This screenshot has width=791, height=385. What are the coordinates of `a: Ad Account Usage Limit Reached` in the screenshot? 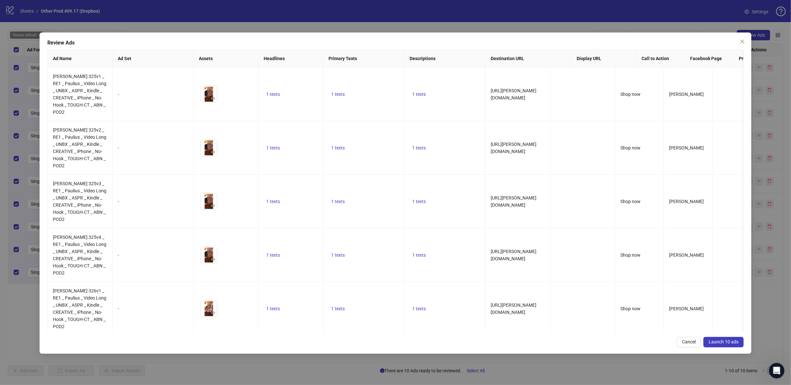 It's located at (65, 29).